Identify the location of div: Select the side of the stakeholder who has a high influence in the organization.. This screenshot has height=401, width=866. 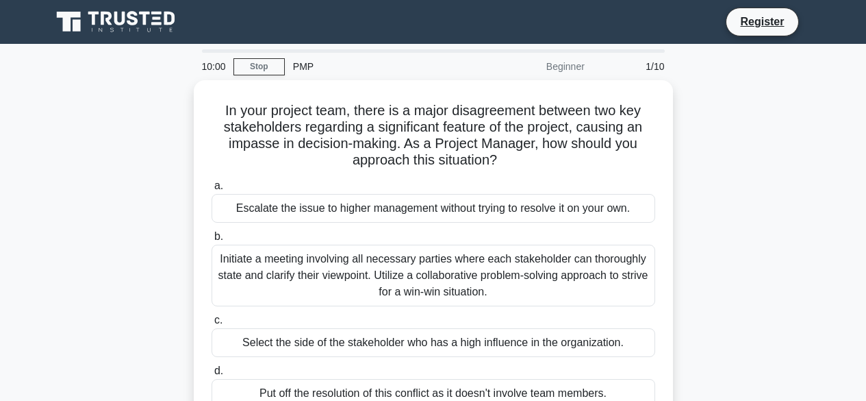
(433, 342).